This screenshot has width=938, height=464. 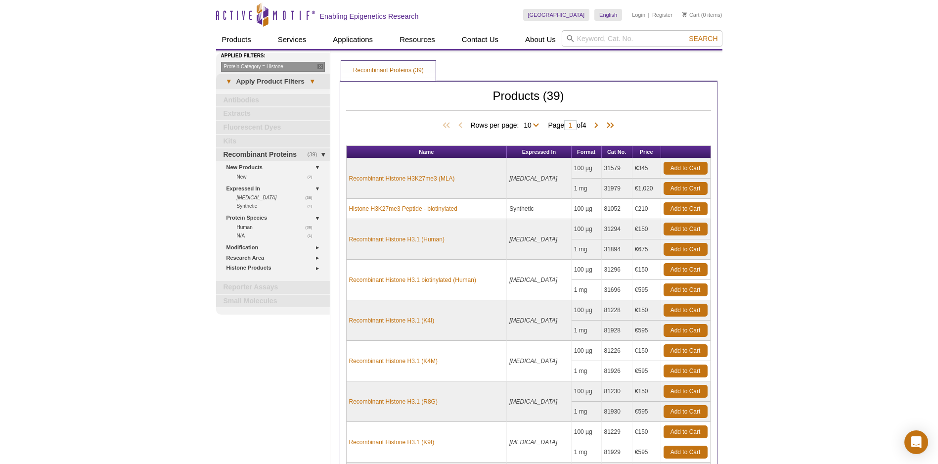 What do you see at coordinates (353, 40) in the screenshot?
I see `a: Applications` at bounding box center [353, 40].